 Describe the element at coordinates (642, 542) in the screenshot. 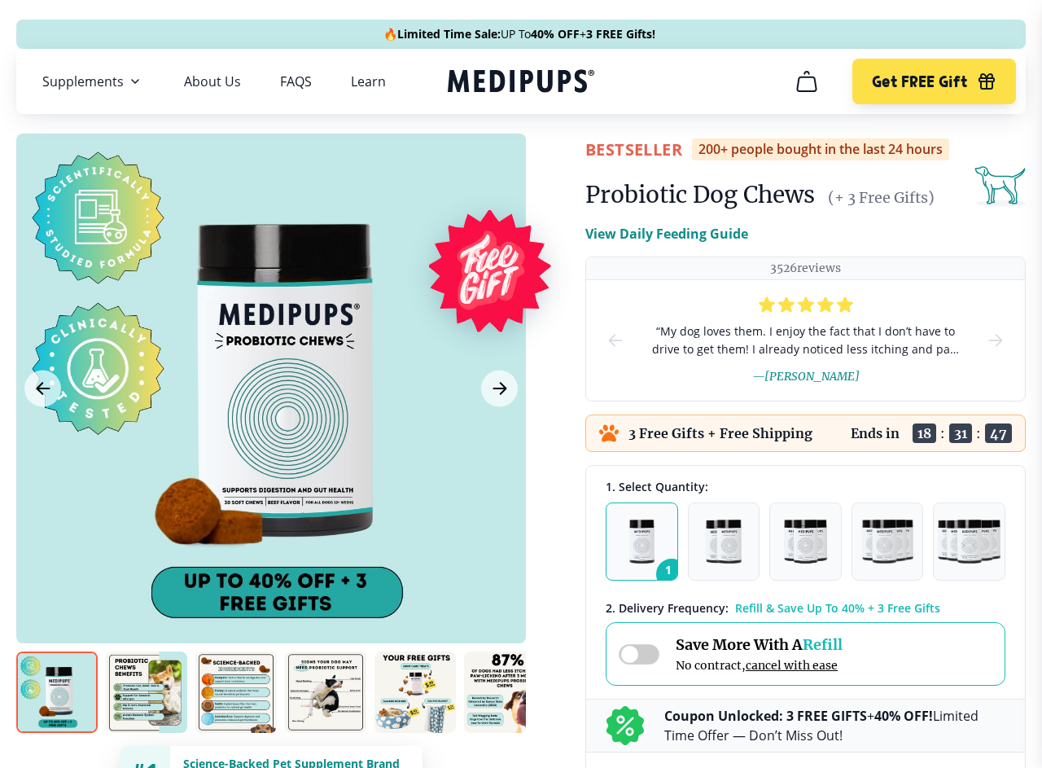

I see `img: Pack of 1 - Natural Dog Supplements` at that location.